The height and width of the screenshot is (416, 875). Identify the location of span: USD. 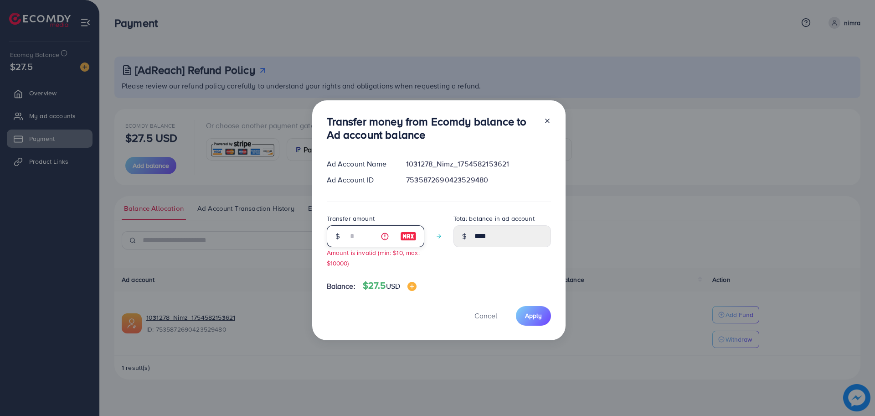
(393, 286).